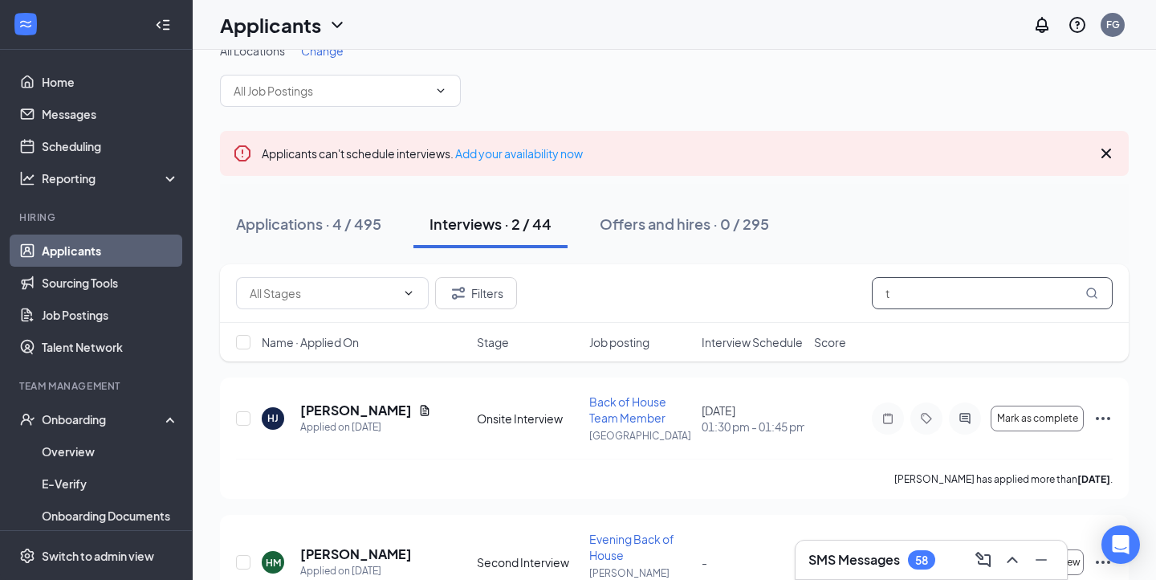  What do you see at coordinates (27, 419) in the screenshot?
I see `svg: UserCheck` at bounding box center [27, 419].